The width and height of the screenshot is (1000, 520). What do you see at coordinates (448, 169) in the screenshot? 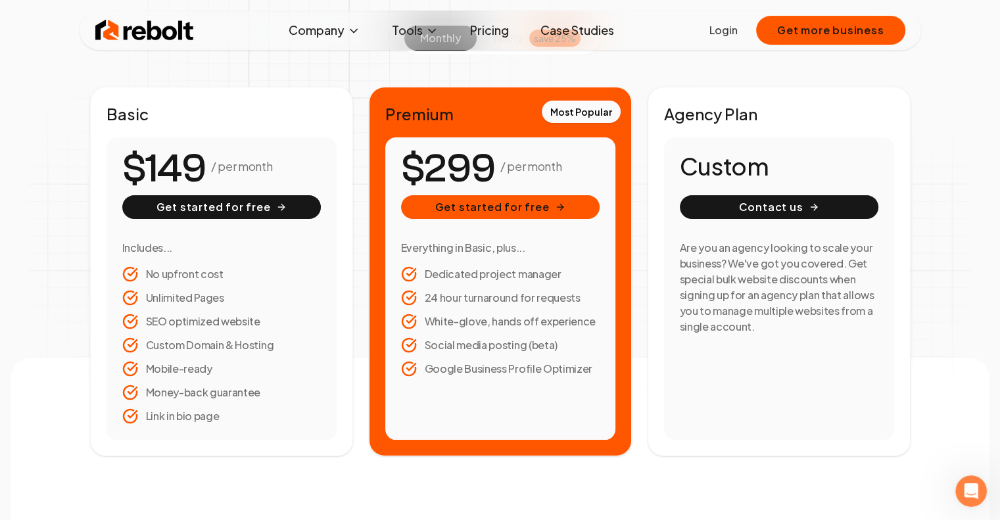
I see `number-flow-react: $299` at bounding box center [448, 169].